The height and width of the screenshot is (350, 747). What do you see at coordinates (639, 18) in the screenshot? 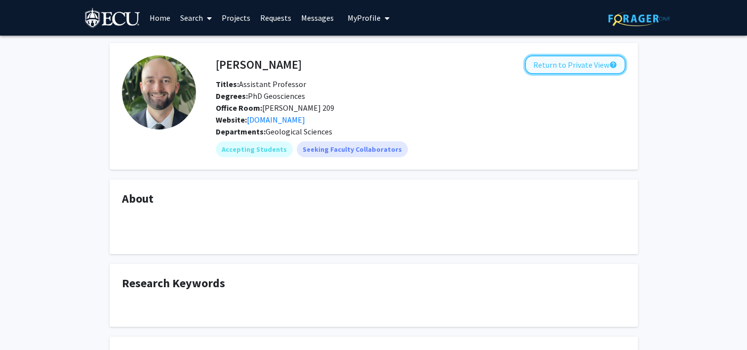
I see `img: ForagerOne Logo` at bounding box center [639, 18].